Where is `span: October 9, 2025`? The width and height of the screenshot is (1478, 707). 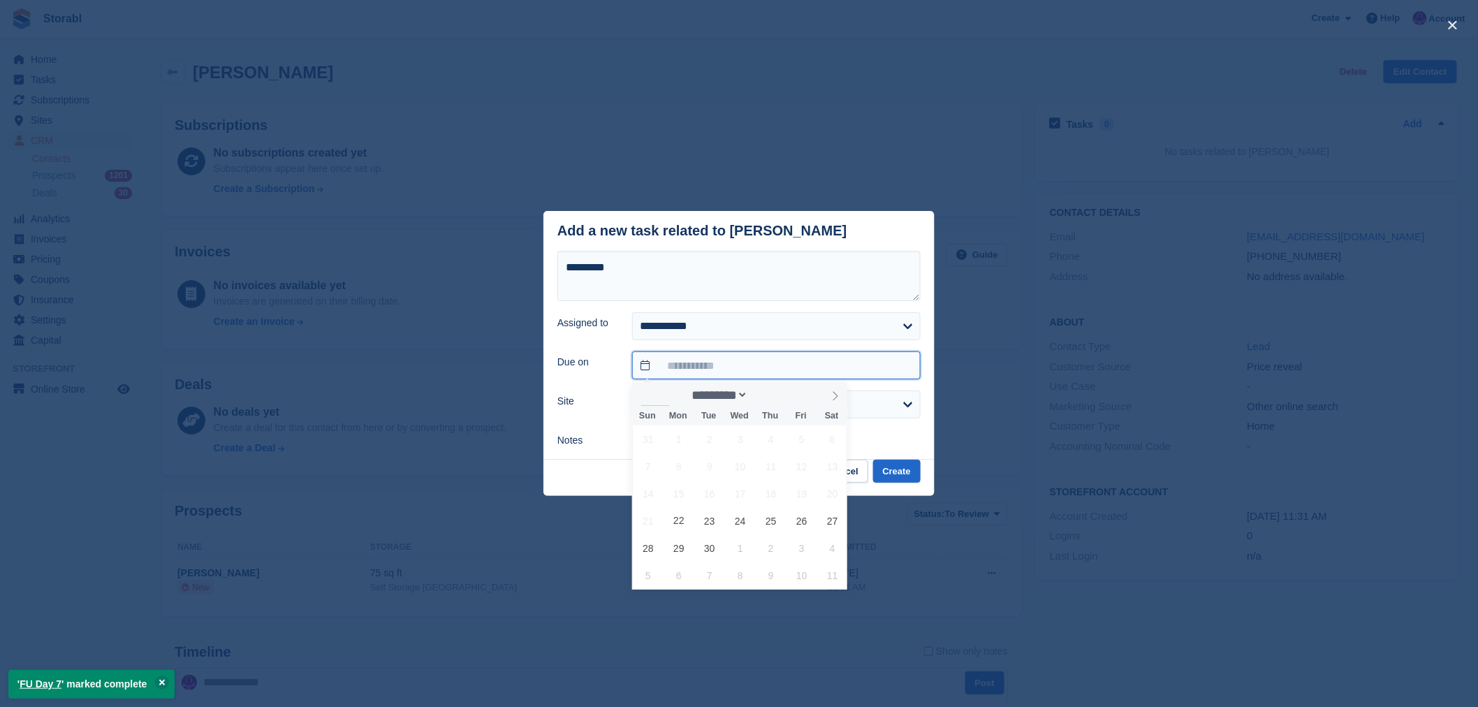 span: October 9, 2025 is located at coordinates (770, 575).